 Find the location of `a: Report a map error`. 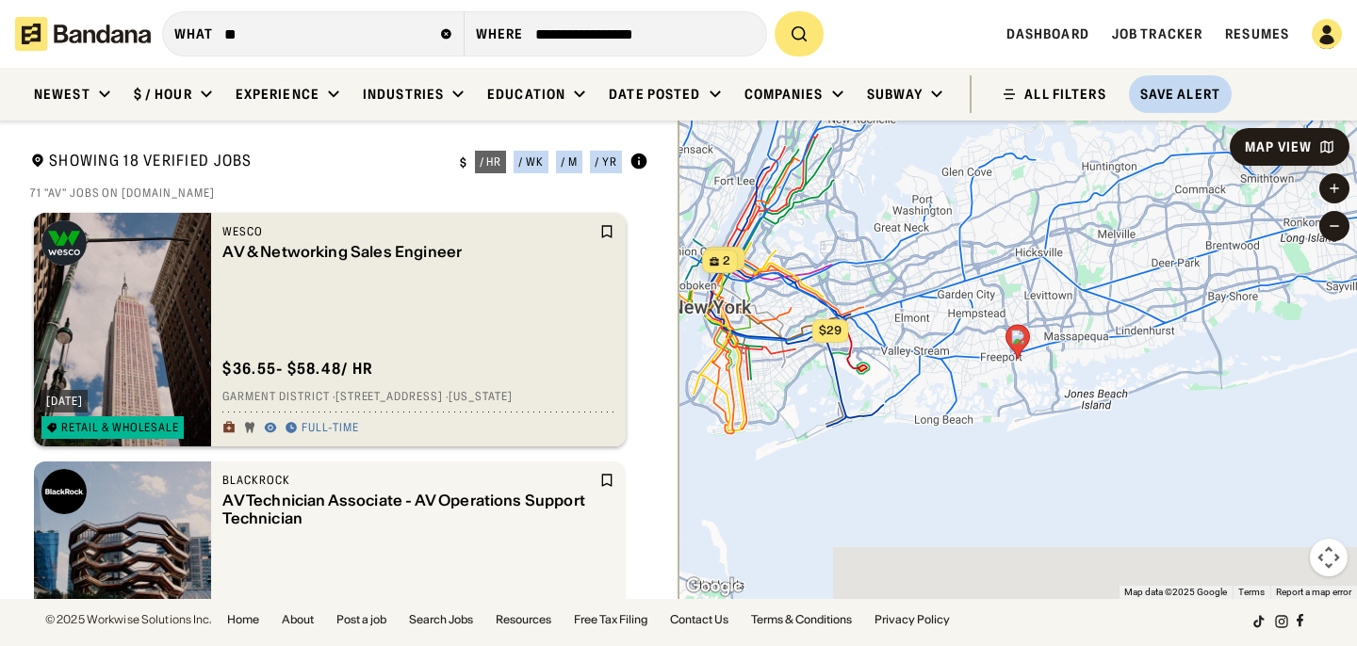

a: Report a map error is located at coordinates (1313, 592).